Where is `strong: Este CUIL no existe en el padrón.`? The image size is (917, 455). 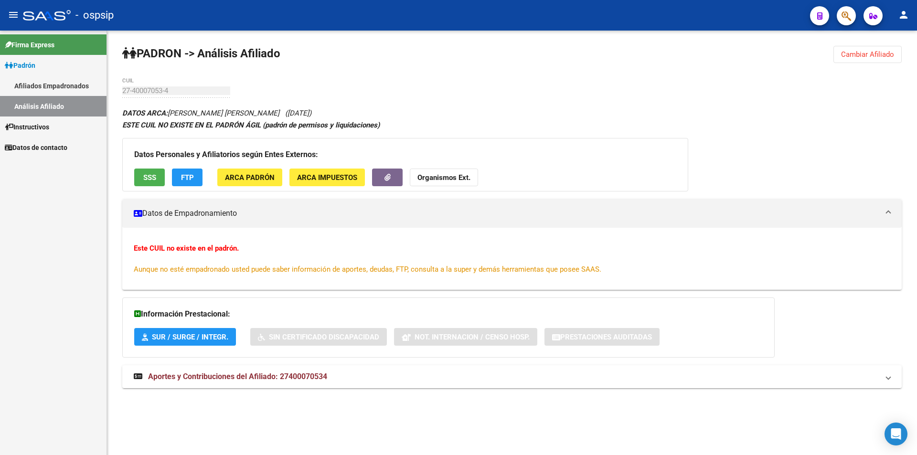 strong: Este CUIL no existe en el padrón. is located at coordinates (186, 248).